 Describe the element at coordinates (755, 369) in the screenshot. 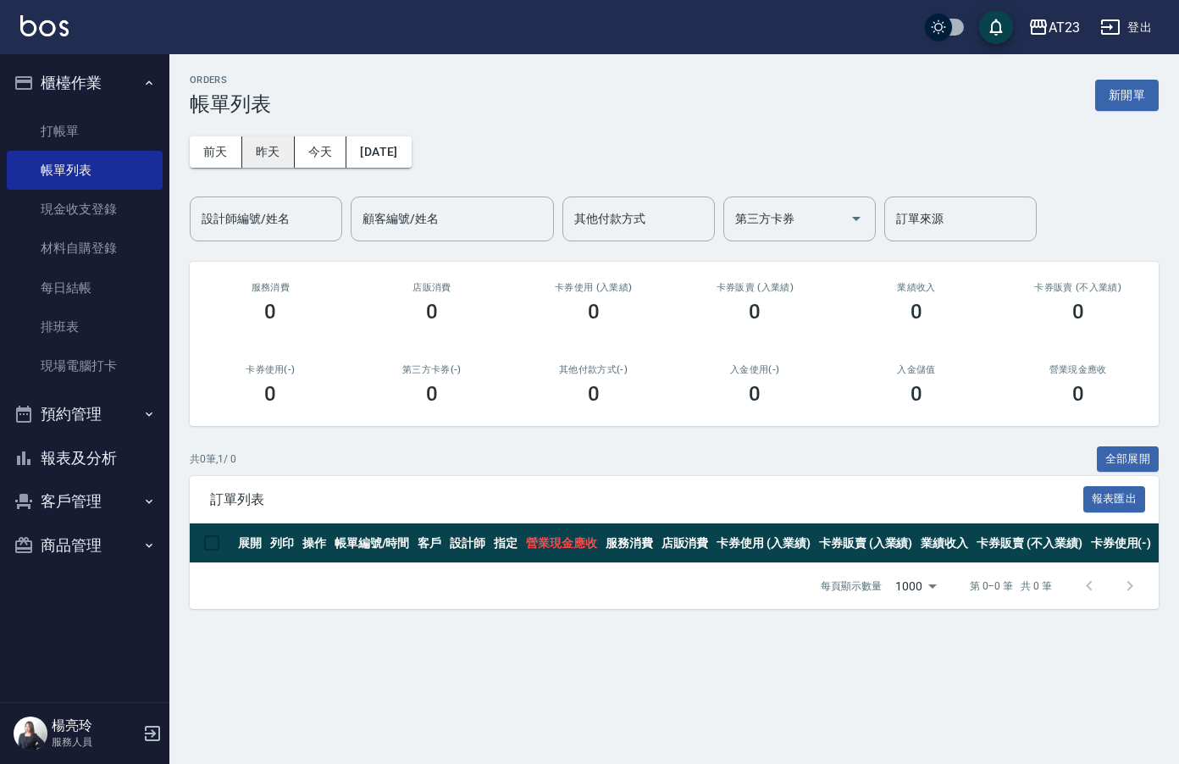

I see `h2: 入金使用(-)` at that location.